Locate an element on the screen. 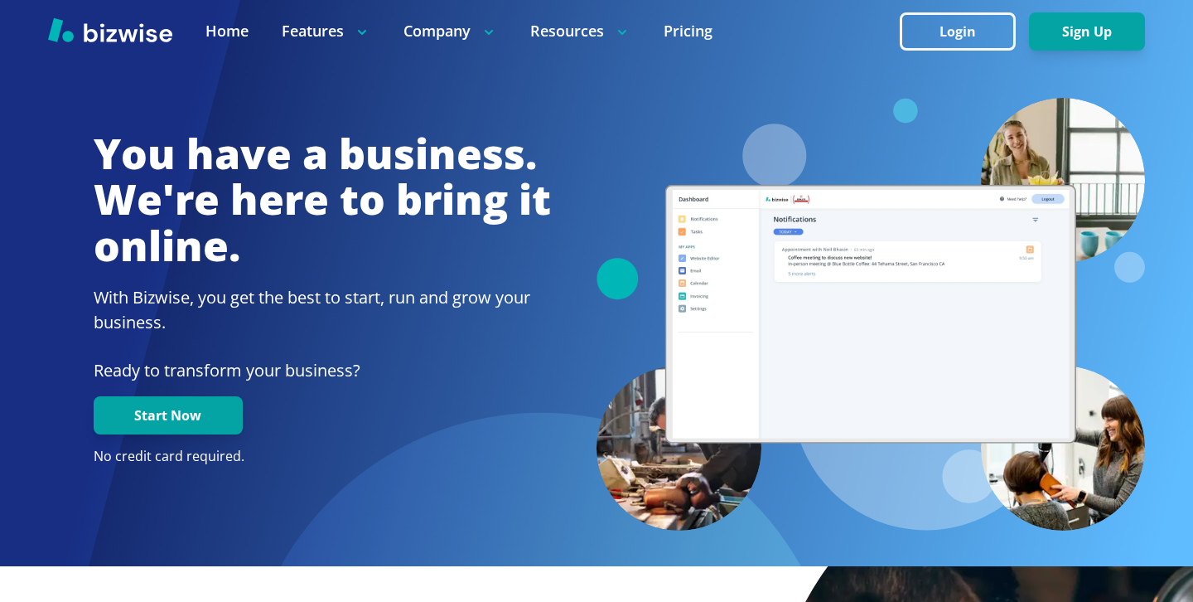 This screenshot has height=602, width=1193. p: Features is located at coordinates (326, 31).